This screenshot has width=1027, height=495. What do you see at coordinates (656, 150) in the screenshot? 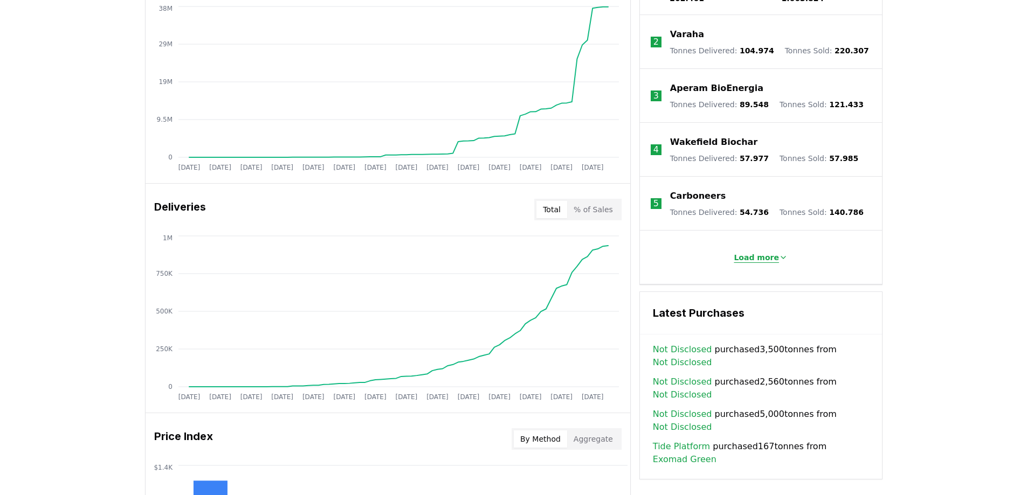
I see `p: 4` at bounding box center [656, 150].